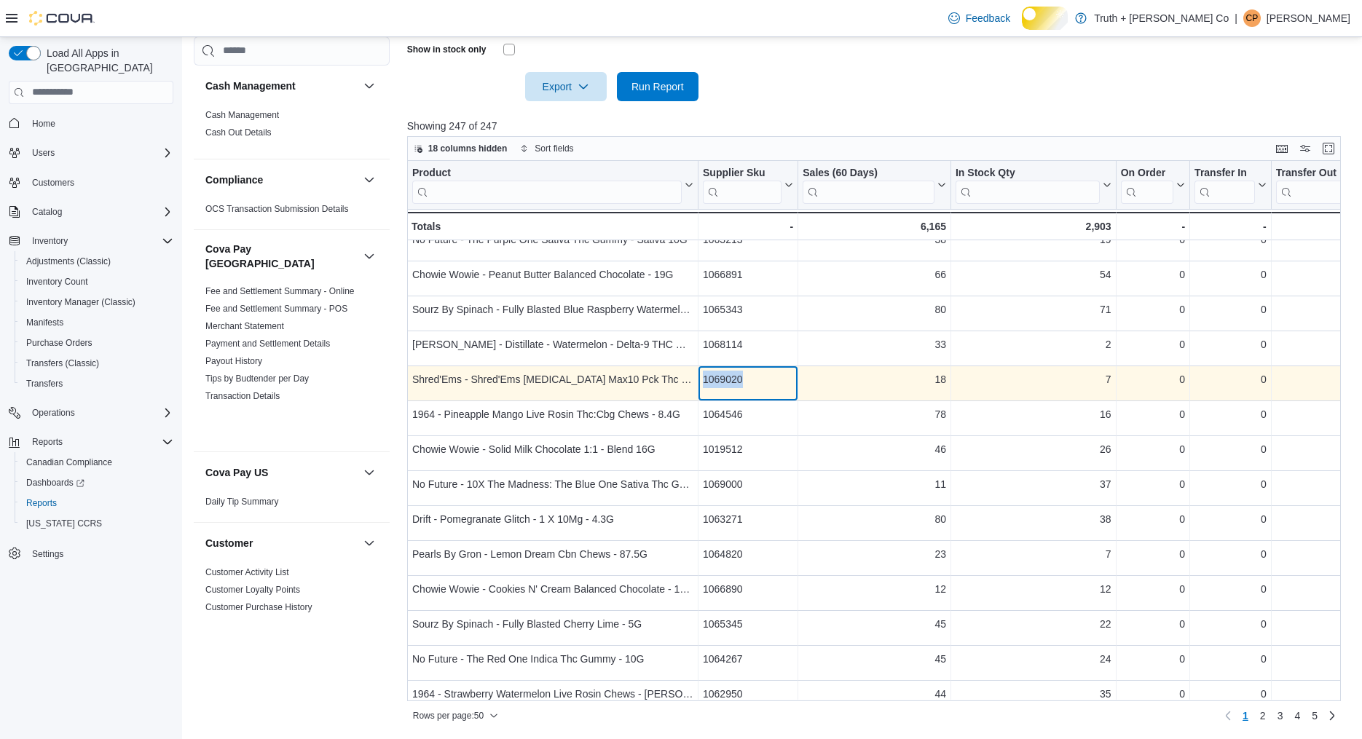 This screenshot has width=1362, height=739. I want to click on a: Inventory Manager (Classic), so click(81, 302).